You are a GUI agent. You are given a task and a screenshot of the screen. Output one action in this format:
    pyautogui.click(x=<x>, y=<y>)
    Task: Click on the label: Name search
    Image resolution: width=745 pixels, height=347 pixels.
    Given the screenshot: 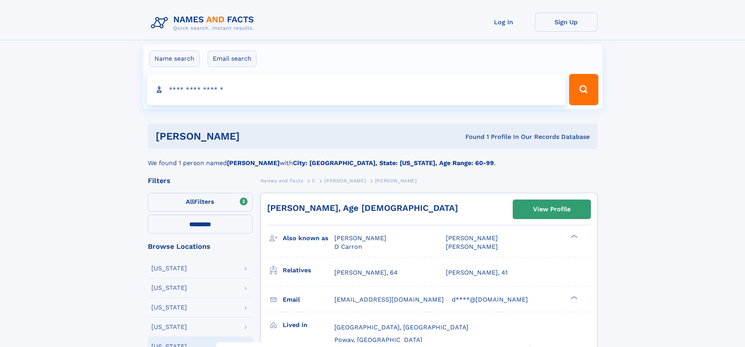 What is the action you would take?
    pyautogui.click(x=174, y=59)
    